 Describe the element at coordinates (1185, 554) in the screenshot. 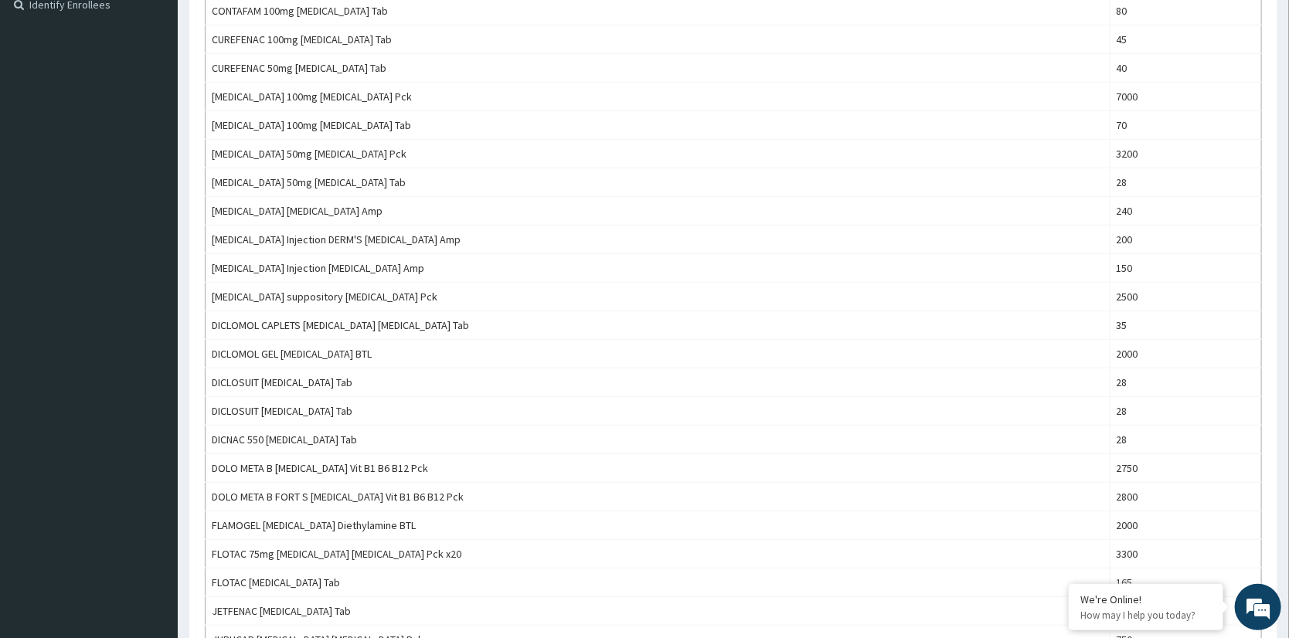

I see `td: 3300` at that location.